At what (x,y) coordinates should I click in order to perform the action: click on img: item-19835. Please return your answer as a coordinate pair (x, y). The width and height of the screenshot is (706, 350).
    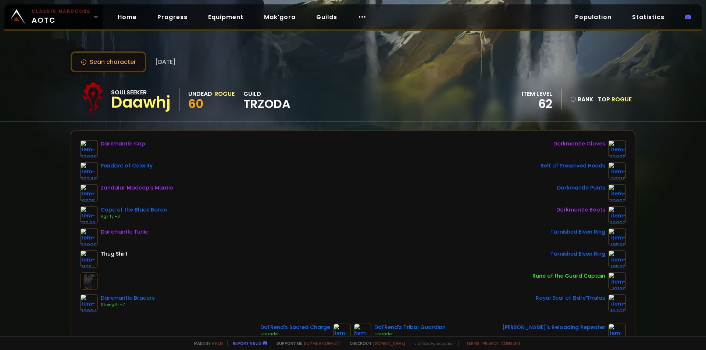
    Looking at the image, I should click on (89, 193).